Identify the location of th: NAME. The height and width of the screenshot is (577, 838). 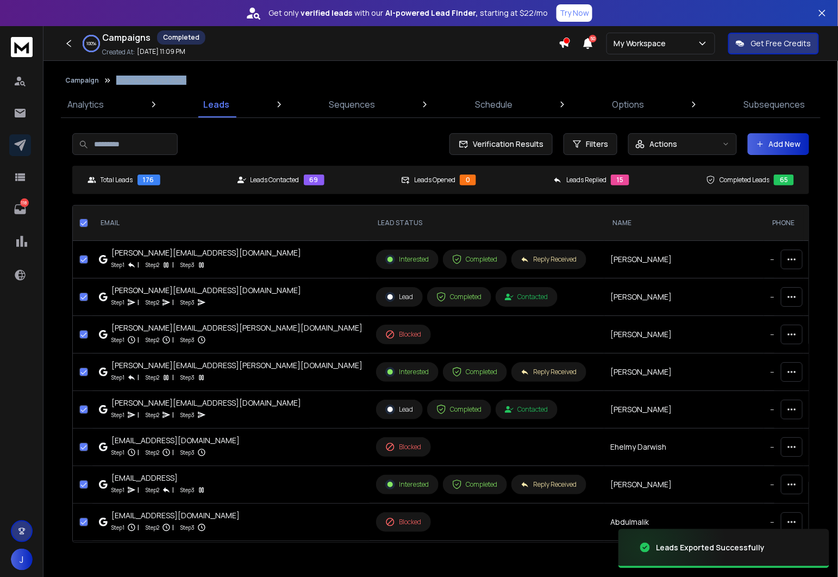
(684, 223).